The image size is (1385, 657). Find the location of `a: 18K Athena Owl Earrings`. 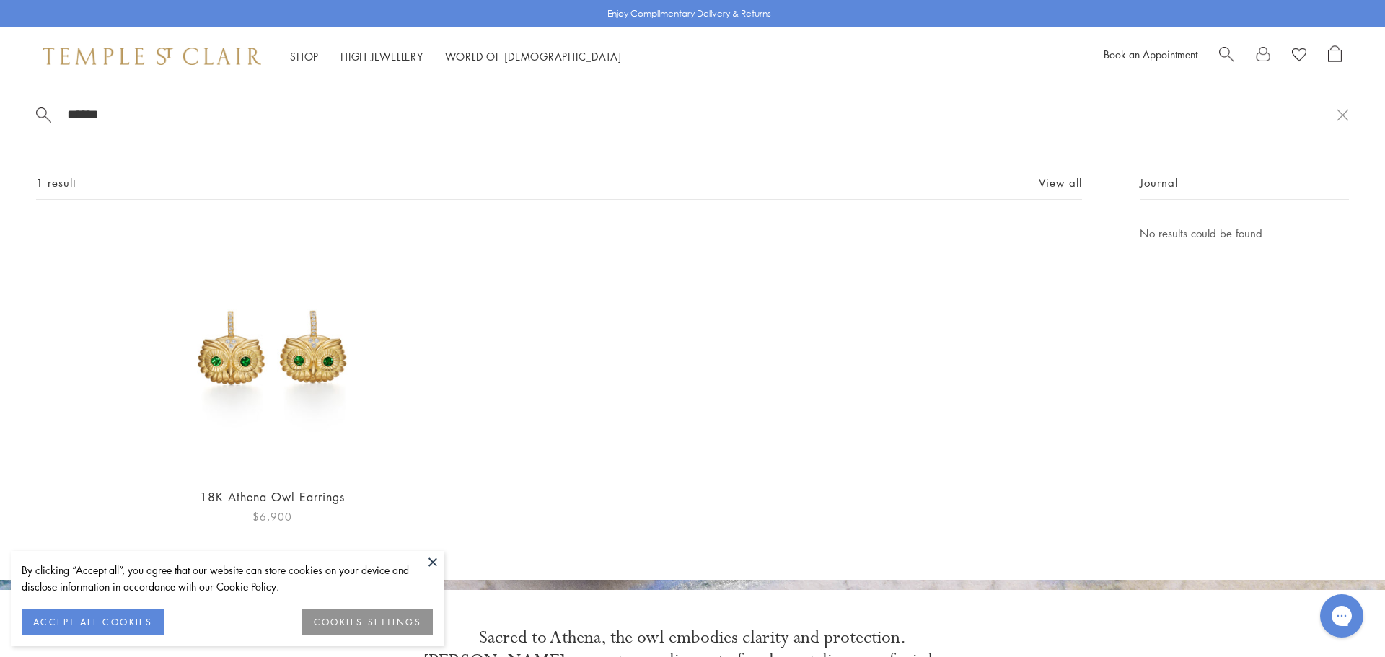

a: 18K Athena Owl Earrings is located at coordinates (272, 497).